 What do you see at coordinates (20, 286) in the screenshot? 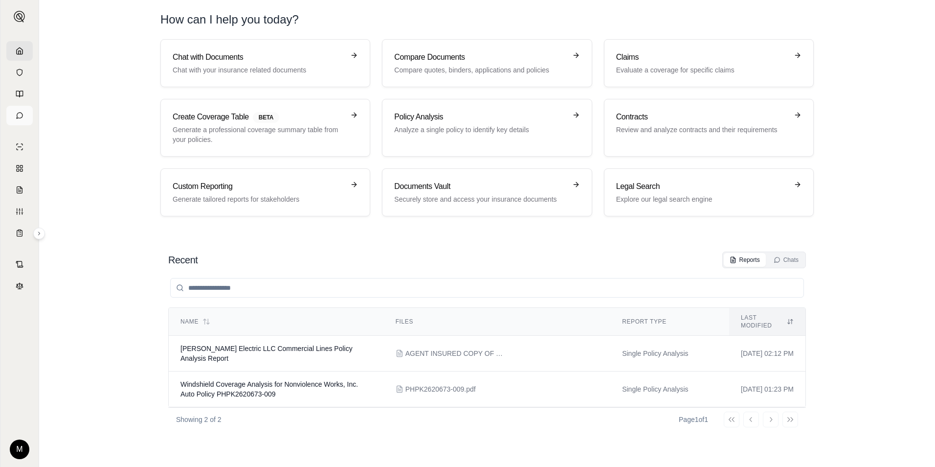
I see `a: Legal Search Engine` at bounding box center [20, 286].